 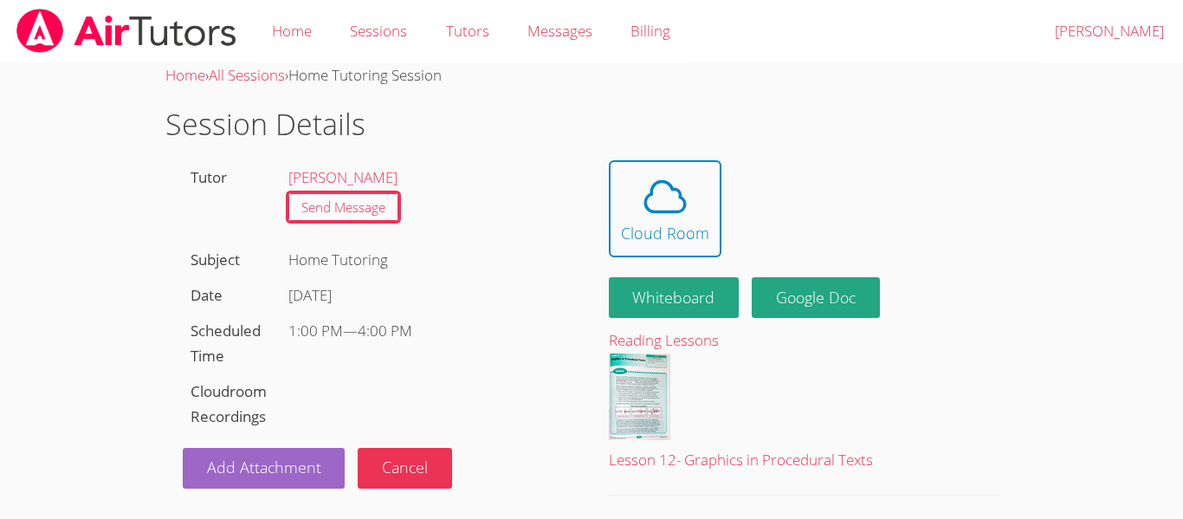 I want to click on img: airtutors_banner-c4298cdbf04f3fff15de1276eac7730deb9818008684d7c2e4769d2f7ddbe033.png, so click(x=126, y=30).